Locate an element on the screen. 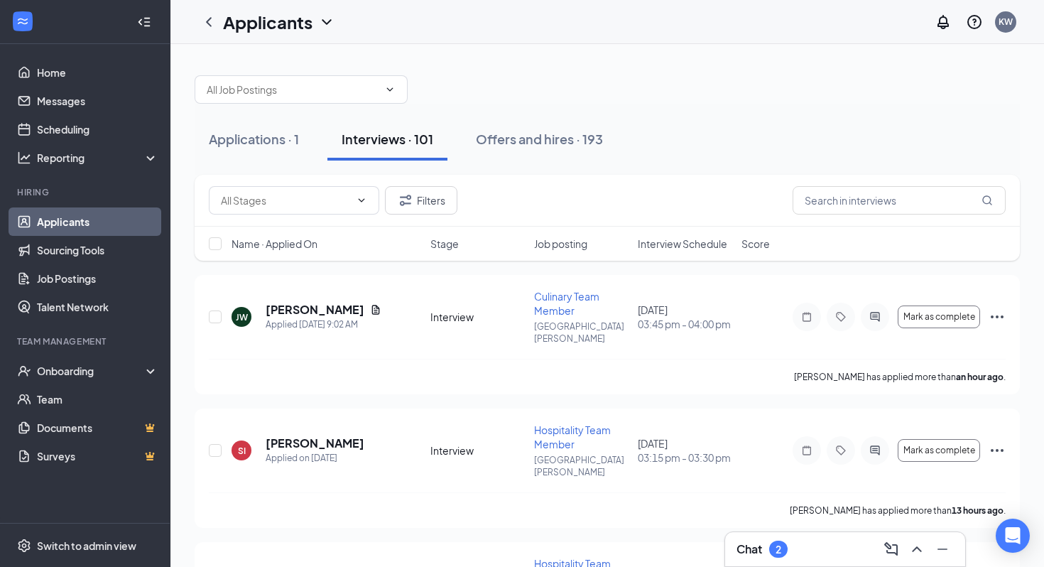 The height and width of the screenshot is (567, 1044). div: 2 is located at coordinates (778, 549).